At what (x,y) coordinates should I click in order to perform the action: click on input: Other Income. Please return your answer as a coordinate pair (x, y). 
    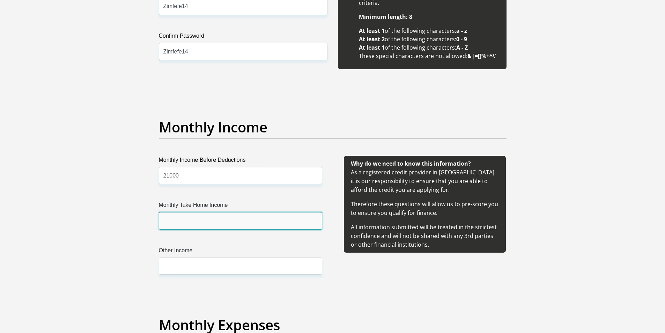
    Looking at the image, I should click on (241, 266).